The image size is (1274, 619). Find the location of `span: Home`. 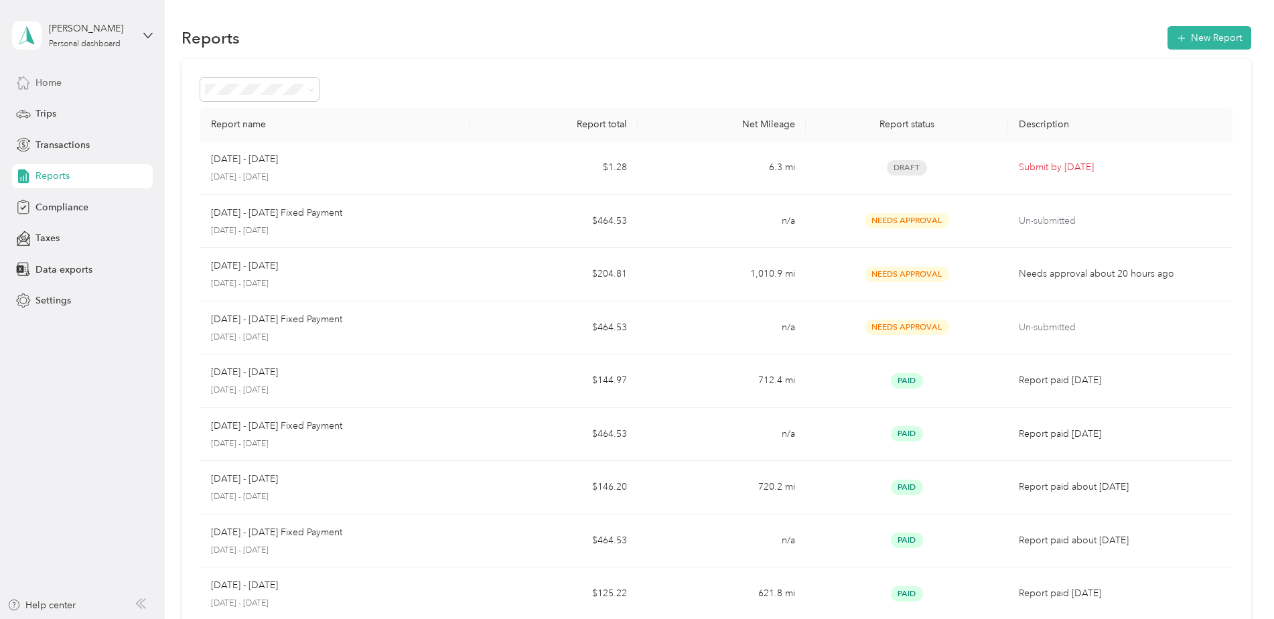

span: Home is located at coordinates (48, 82).